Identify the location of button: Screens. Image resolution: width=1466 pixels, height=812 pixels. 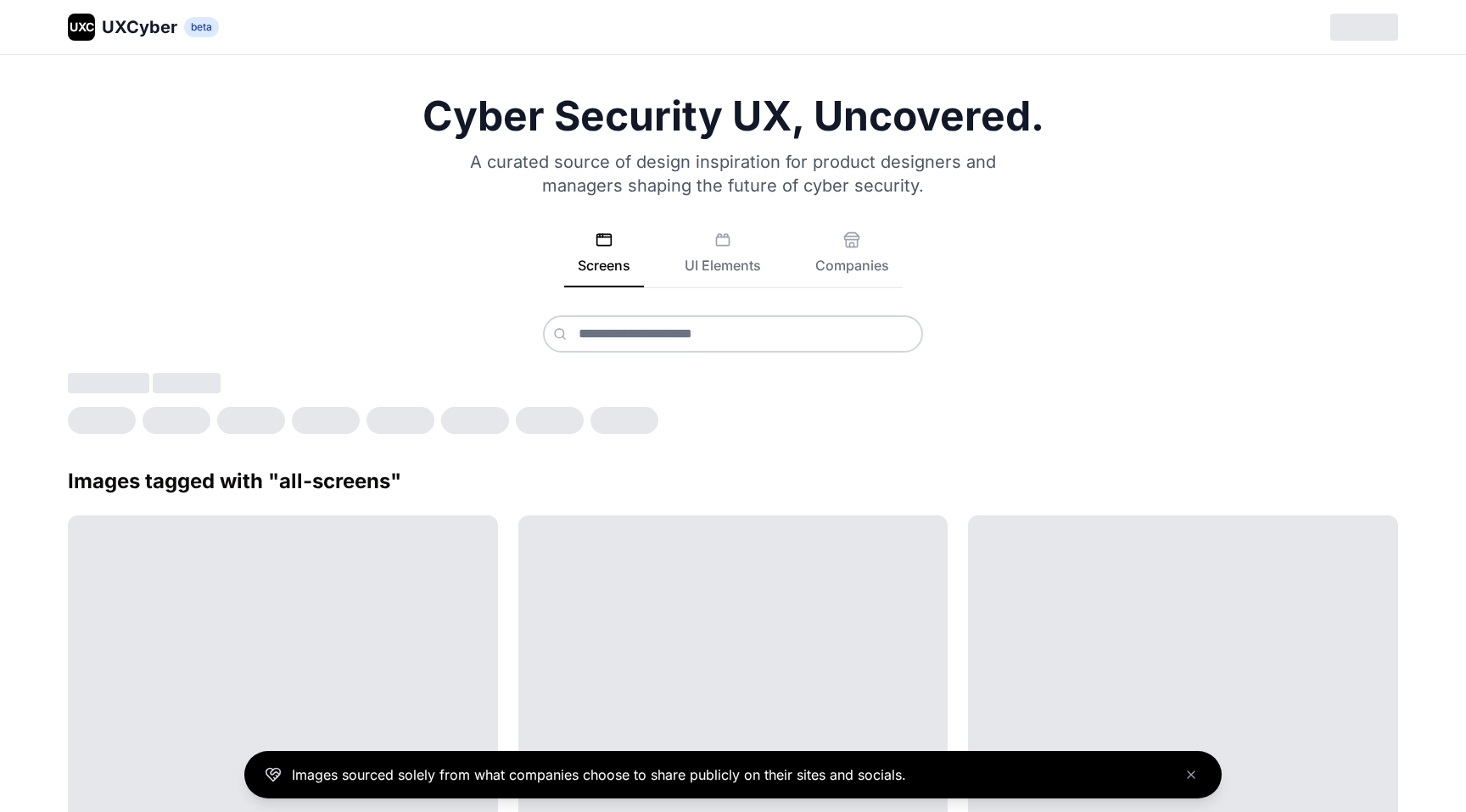
(604, 259).